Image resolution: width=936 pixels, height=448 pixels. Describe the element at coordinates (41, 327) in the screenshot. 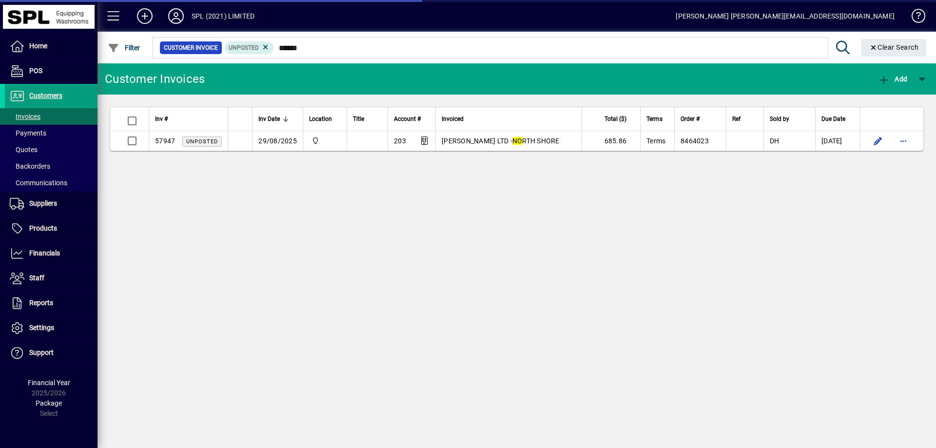

I see `span: Settings` at that location.